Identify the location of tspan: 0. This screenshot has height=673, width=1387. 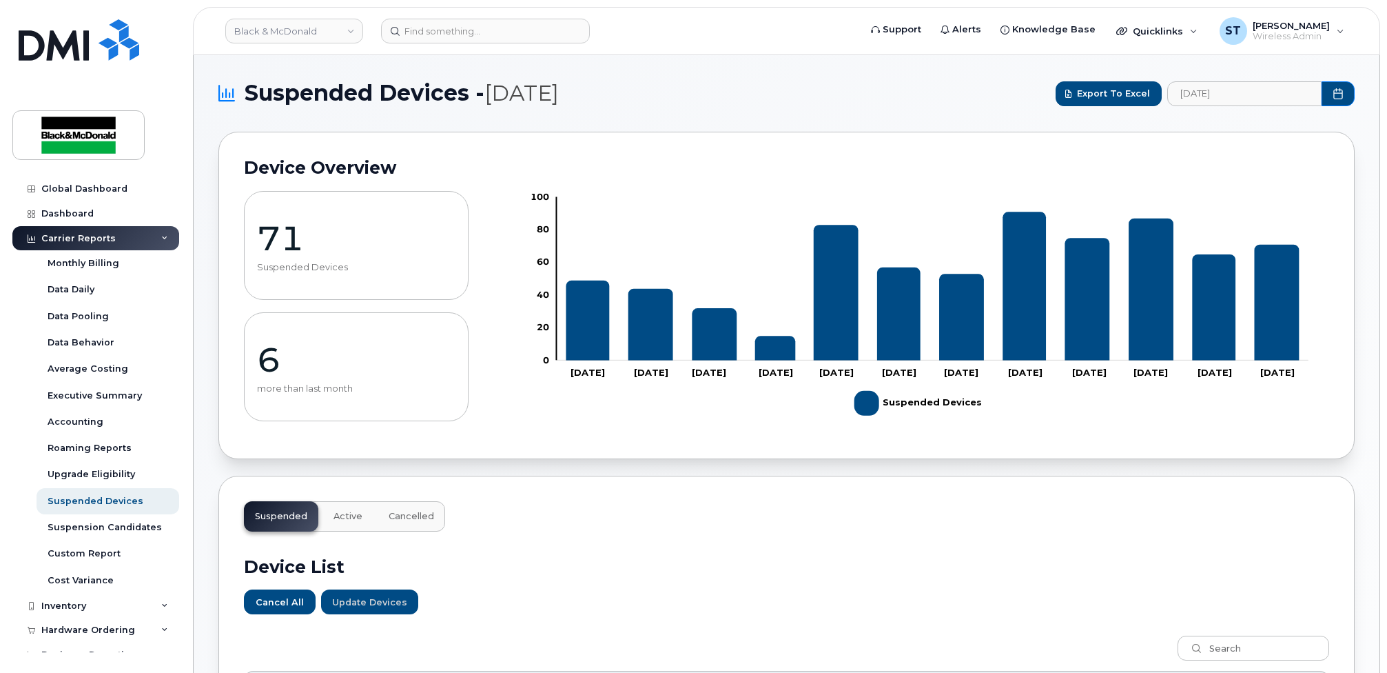
(546, 360).